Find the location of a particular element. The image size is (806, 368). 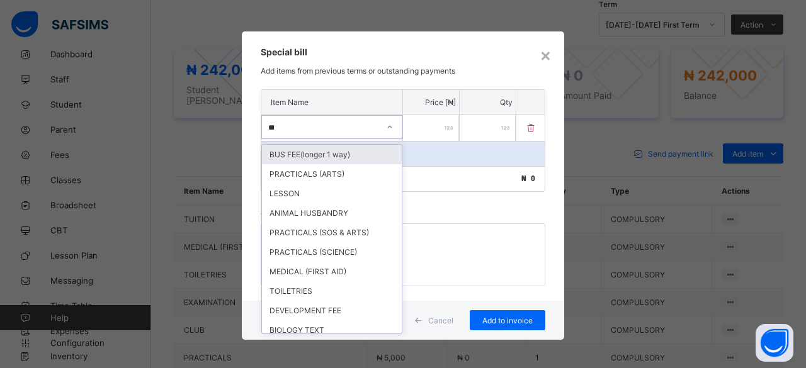

div: ANIMAL HUSBANDRY is located at coordinates (332, 213).